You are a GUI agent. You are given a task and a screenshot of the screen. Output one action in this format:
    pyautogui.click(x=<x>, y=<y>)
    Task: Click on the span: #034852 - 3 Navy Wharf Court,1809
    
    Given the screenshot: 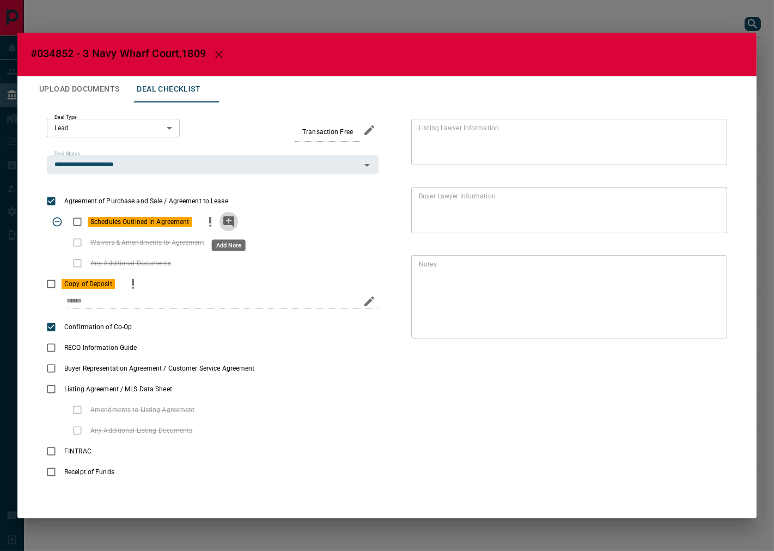 What is the action you would take?
    pyautogui.click(x=118, y=53)
    